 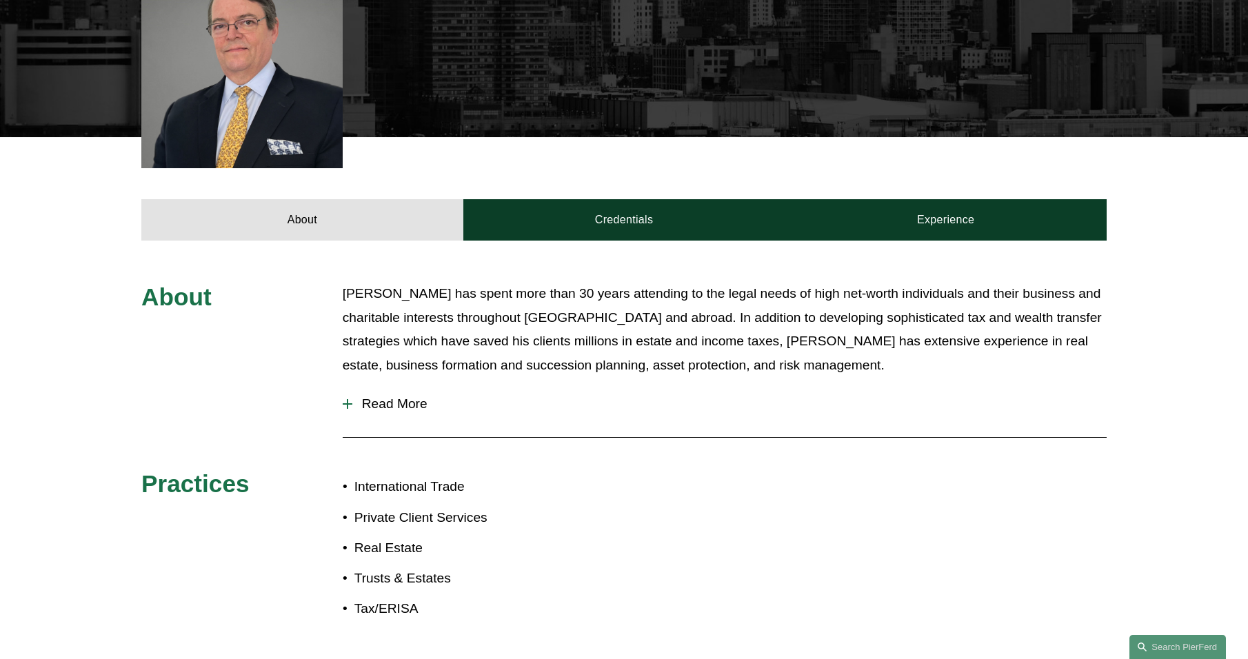 What do you see at coordinates (945, 220) in the screenshot?
I see `a: Experience` at bounding box center [945, 220].